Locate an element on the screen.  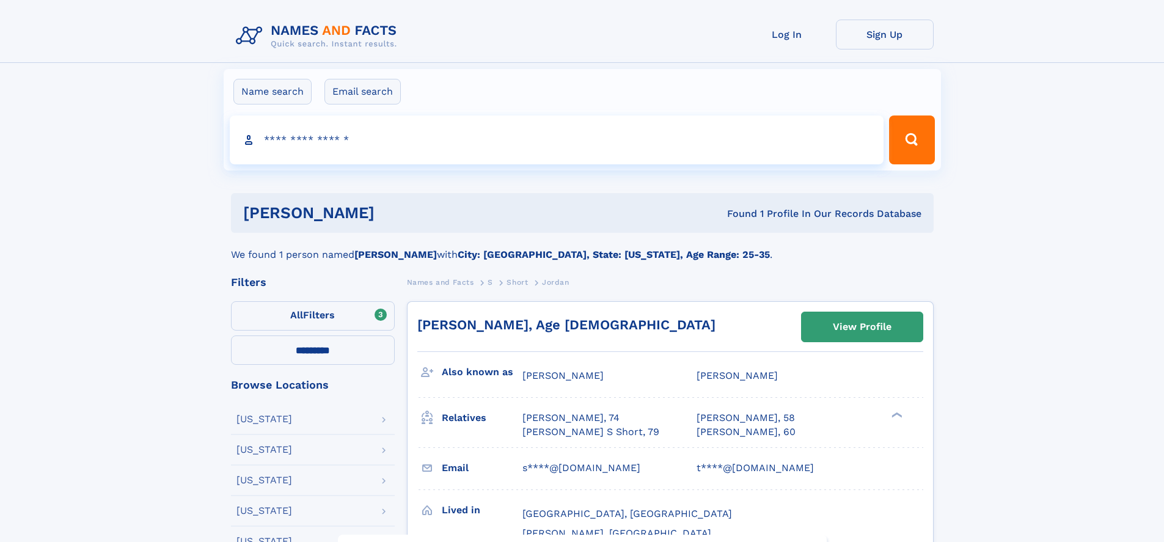
a: Log In is located at coordinates (787, 34).